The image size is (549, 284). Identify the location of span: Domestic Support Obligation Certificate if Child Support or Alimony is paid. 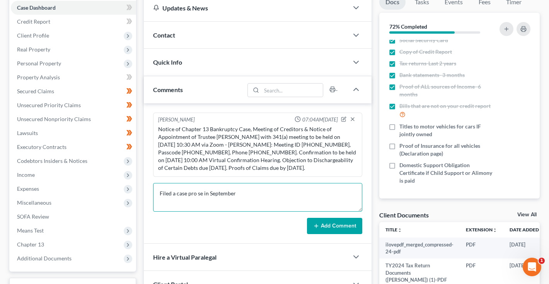
(446, 173).